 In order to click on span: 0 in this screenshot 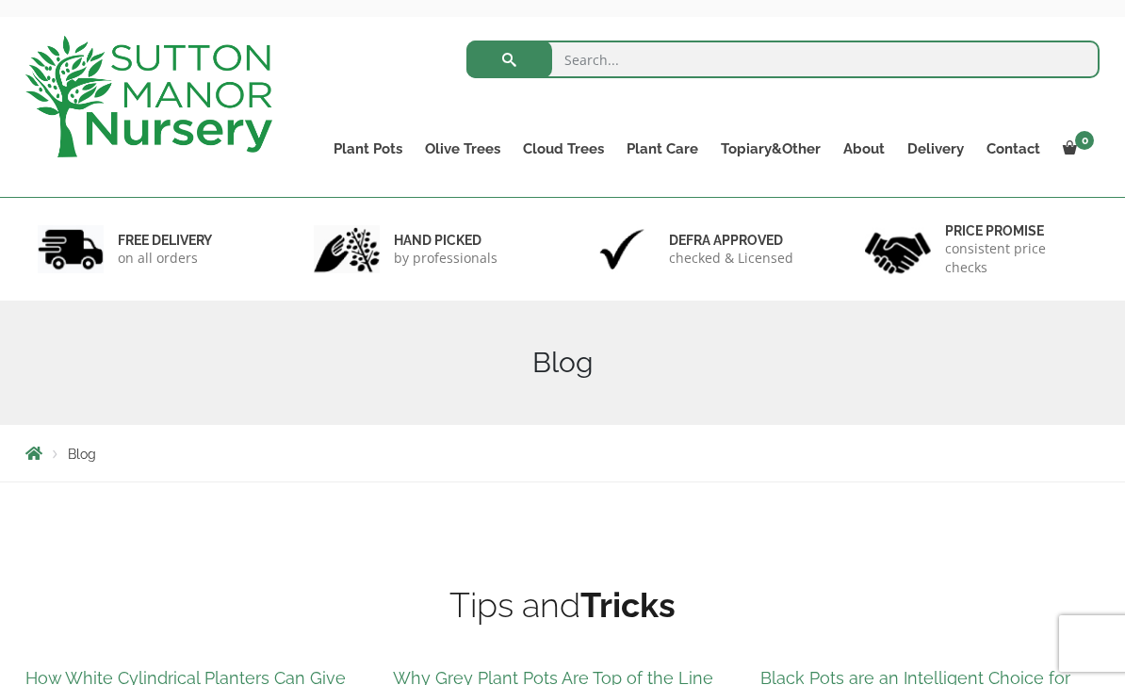, I will do `click(1084, 140)`.